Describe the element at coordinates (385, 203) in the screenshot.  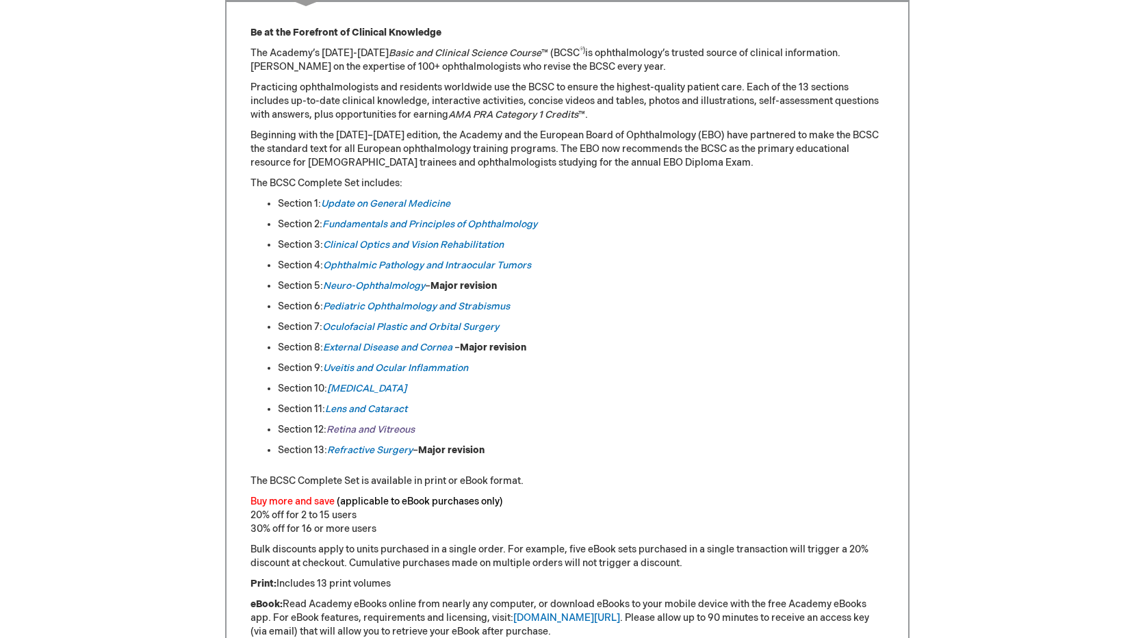
I see `a: Update on General Medicine` at that location.